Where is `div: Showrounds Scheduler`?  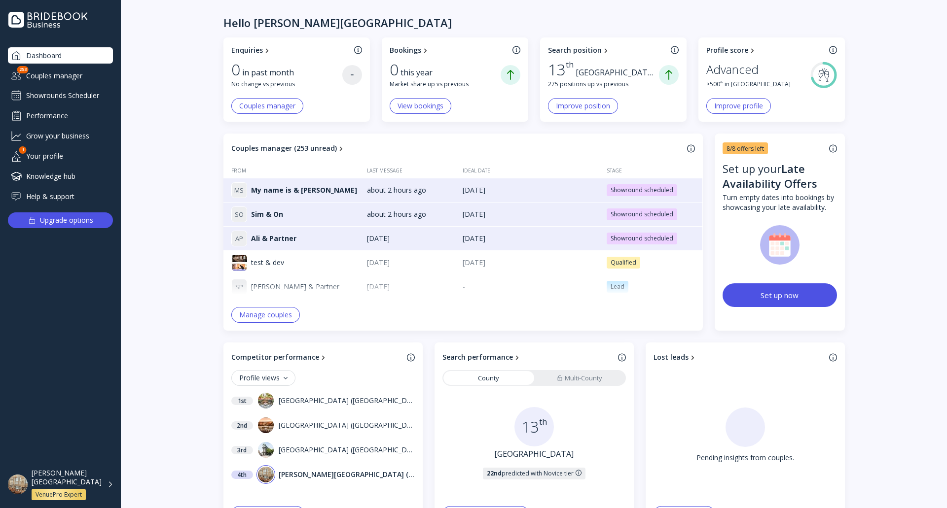
div: Showrounds Scheduler is located at coordinates (60, 96).